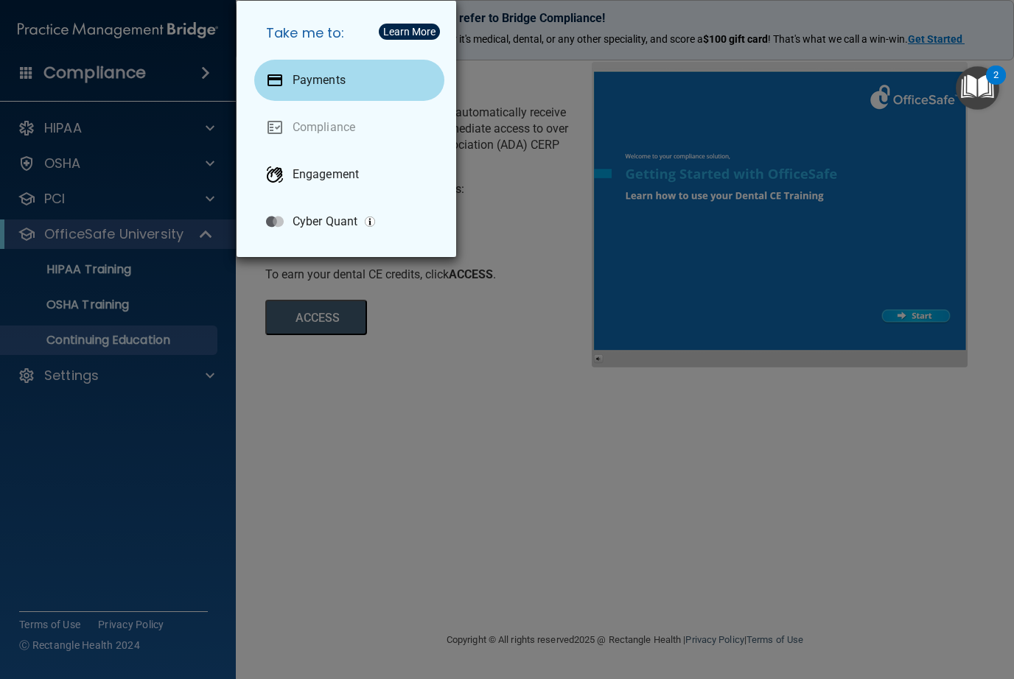 The height and width of the screenshot is (679, 1014). What do you see at coordinates (349, 175) in the screenshot?
I see `a: Engagement` at bounding box center [349, 175].